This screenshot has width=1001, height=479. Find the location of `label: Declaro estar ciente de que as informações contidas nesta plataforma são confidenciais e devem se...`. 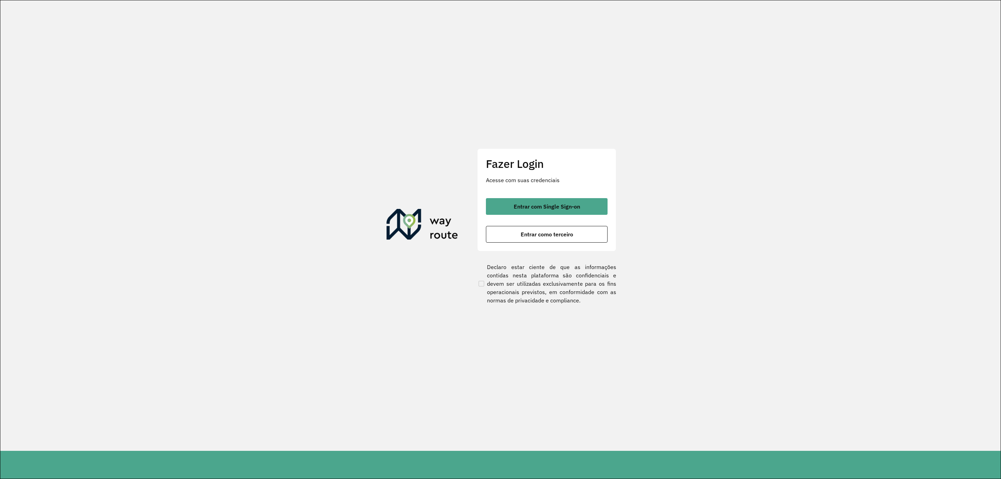

label: Declaro estar ciente de que as informações contidas nesta plataforma são confidenciais e devem se... is located at coordinates (547, 284).